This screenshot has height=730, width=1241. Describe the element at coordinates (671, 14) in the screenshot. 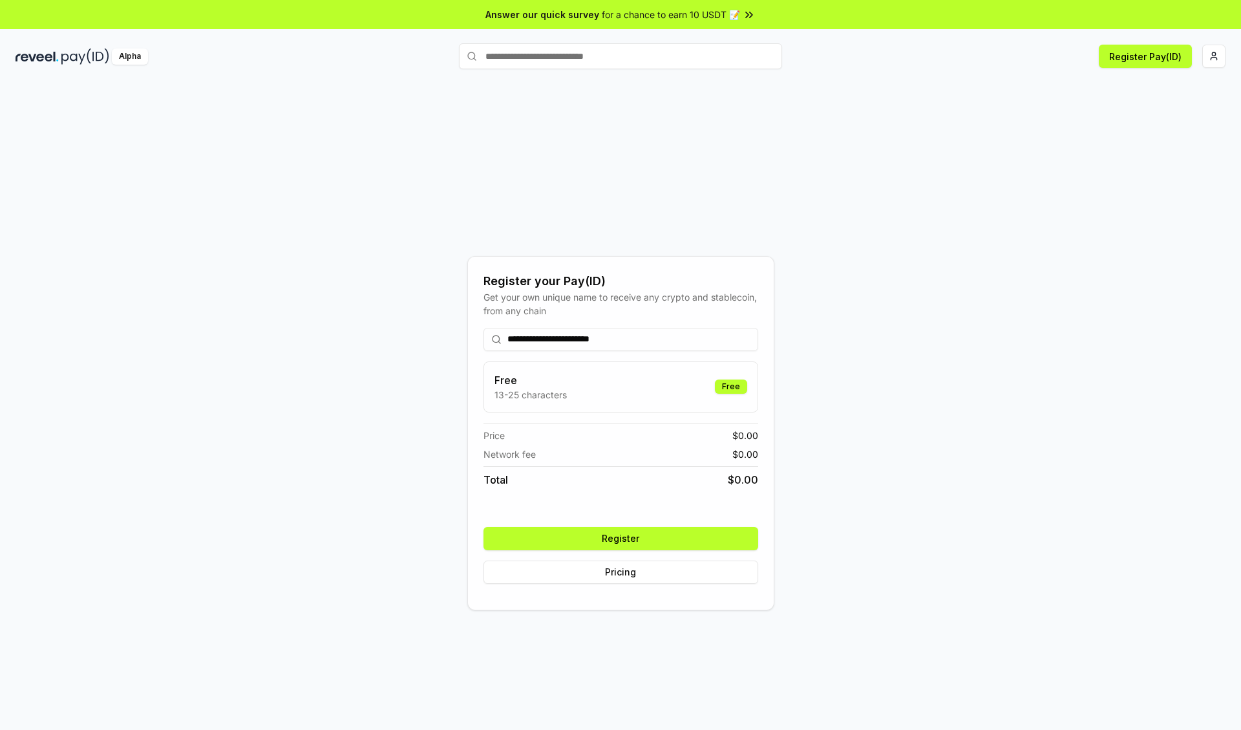

I see `span: for a chance to earn 10 USDT 📝` at that location.